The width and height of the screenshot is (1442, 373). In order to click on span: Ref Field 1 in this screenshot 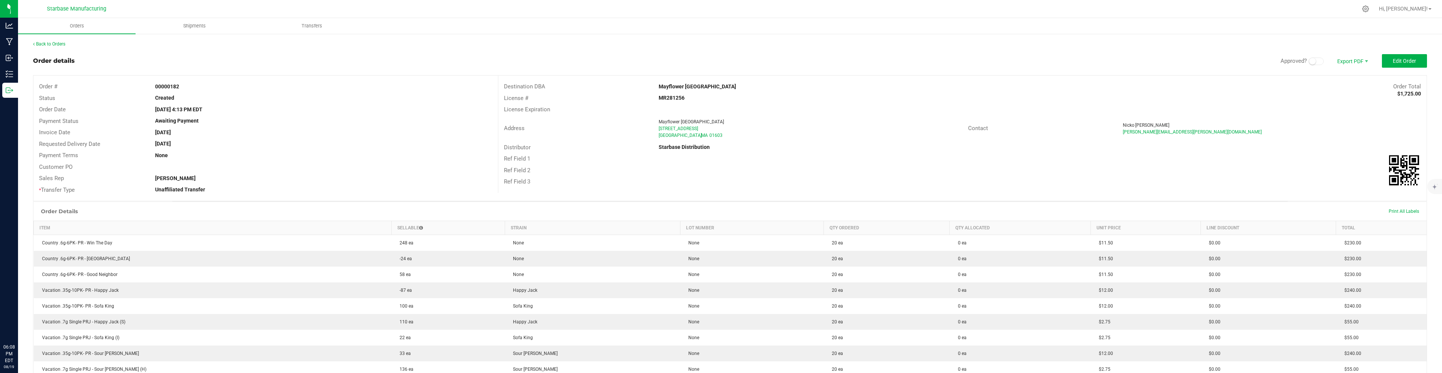, I will do `click(517, 159)`.